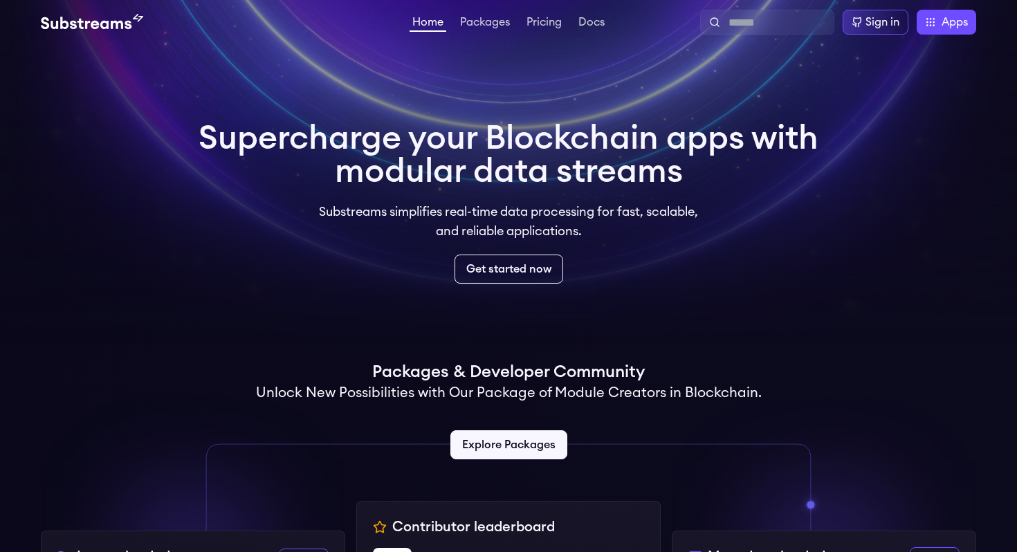 The image size is (1017, 552). I want to click on a: Packages, so click(485, 24).